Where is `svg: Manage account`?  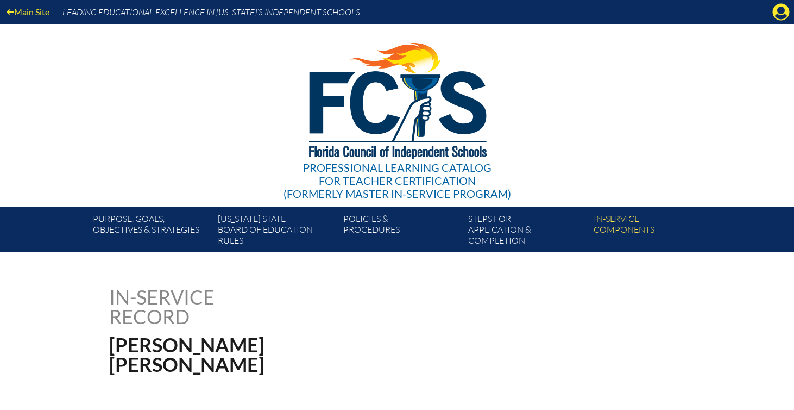 svg: Manage account is located at coordinates (781, 12).